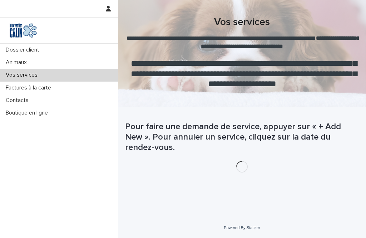 This screenshot has height=238, width=366. I want to click on p: Contacts, so click(19, 100).